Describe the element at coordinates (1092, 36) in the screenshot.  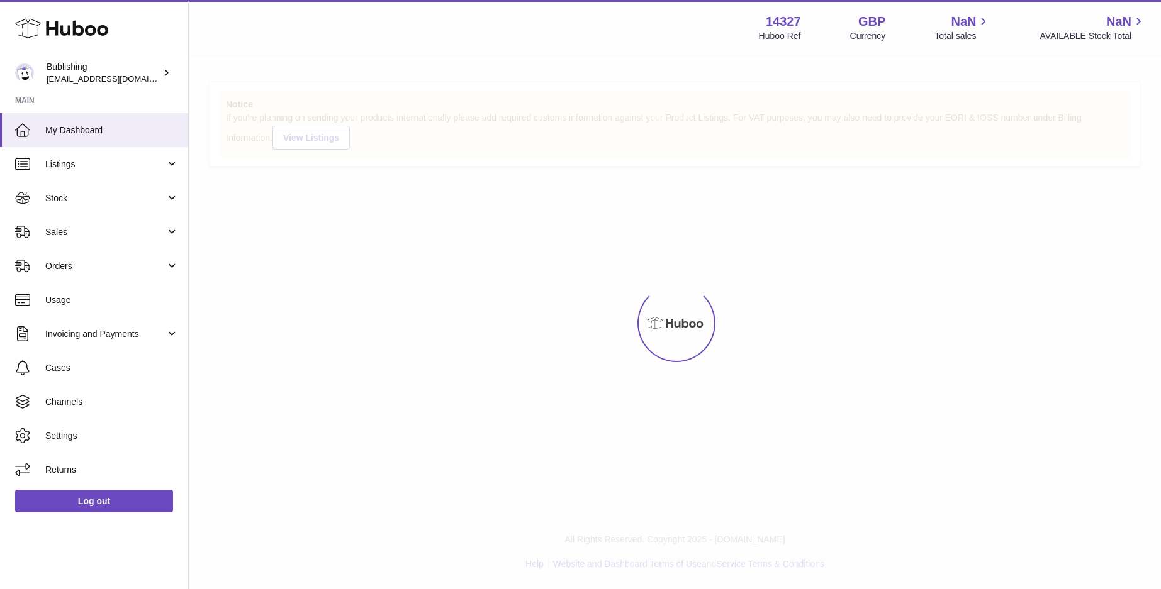
I see `span: AVAILABLE Stock Total` at that location.